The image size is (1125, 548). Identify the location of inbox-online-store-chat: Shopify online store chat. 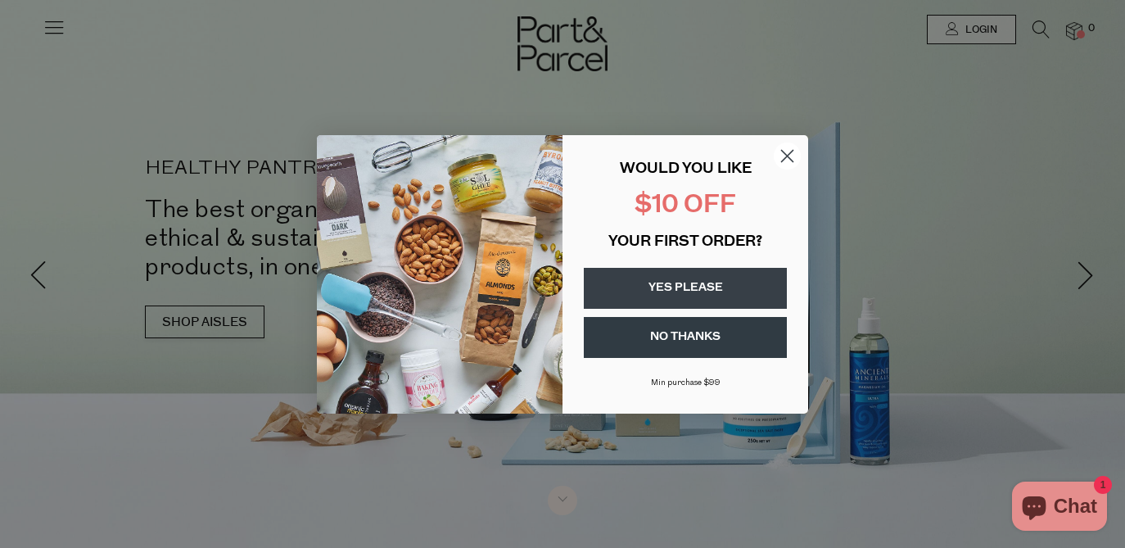
(1060, 508).